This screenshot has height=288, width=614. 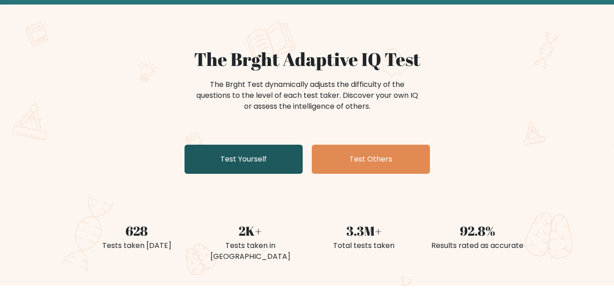 What do you see at coordinates (307, 59) in the screenshot?
I see `h1: The Brght Adaptive IQ Test` at bounding box center [307, 59].